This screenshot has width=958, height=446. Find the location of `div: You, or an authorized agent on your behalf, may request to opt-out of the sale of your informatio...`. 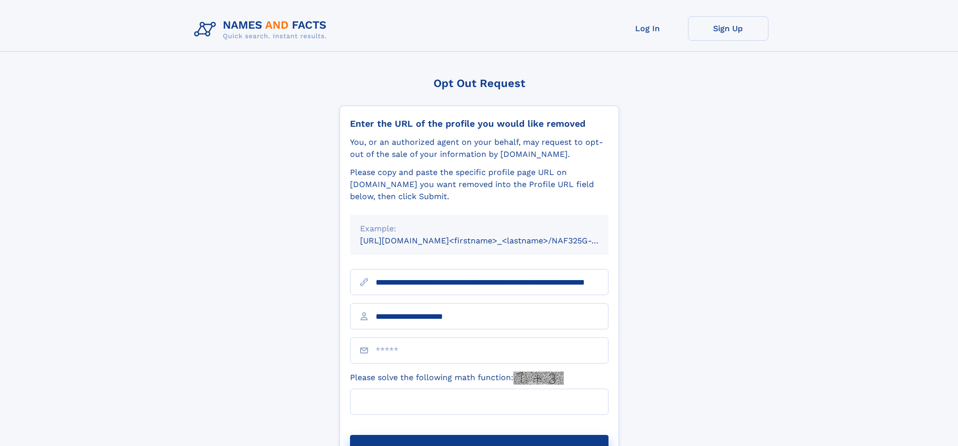

div: You, or an authorized agent on your behalf, may request to opt-out of the sale of your informatio... is located at coordinates (479, 148).